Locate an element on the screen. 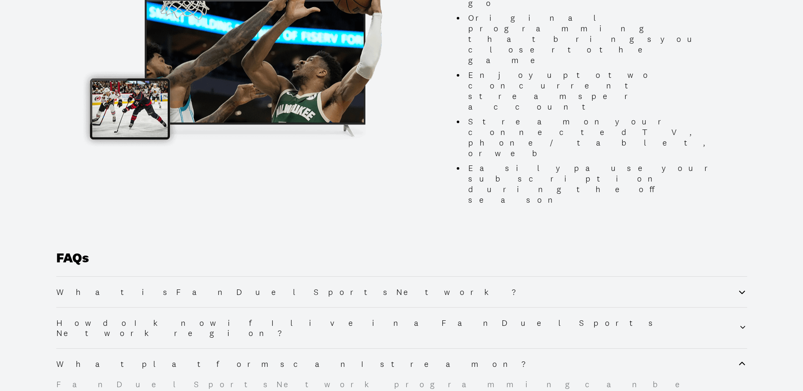 The height and width of the screenshot is (391, 803). h2: How do I know if I live in a FanDuel Sports Network region? is located at coordinates (398, 328).